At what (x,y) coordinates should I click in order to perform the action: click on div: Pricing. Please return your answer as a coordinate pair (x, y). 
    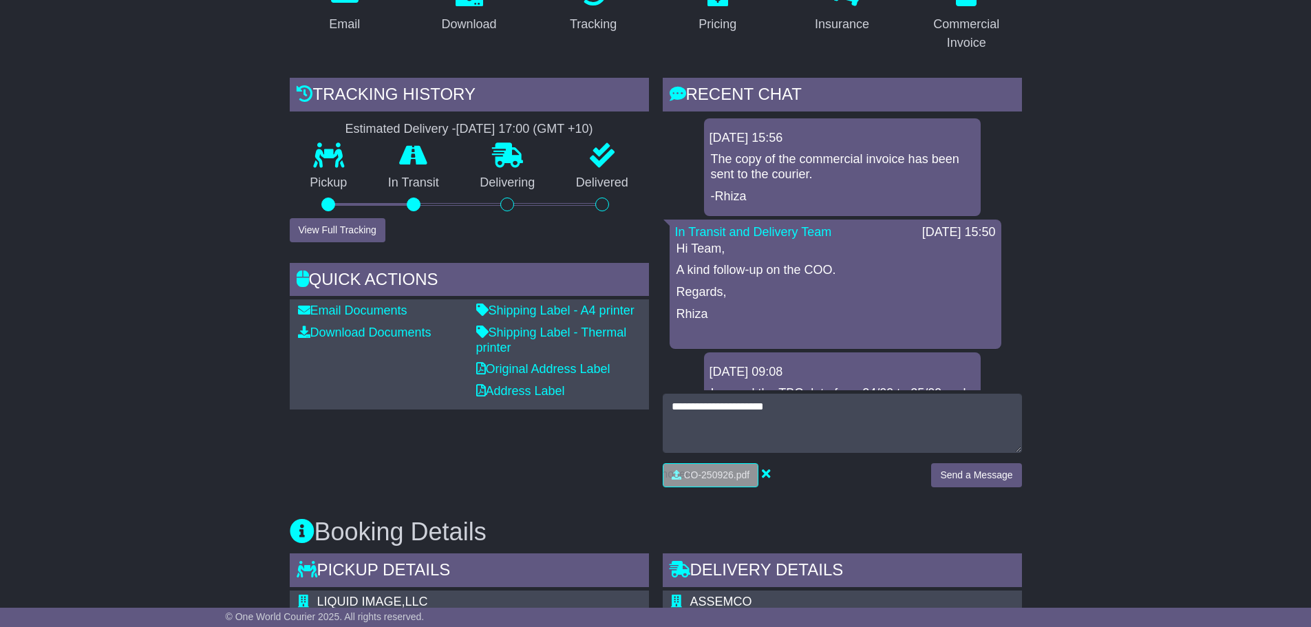
    Looking at the image, I should click on (717, 24).